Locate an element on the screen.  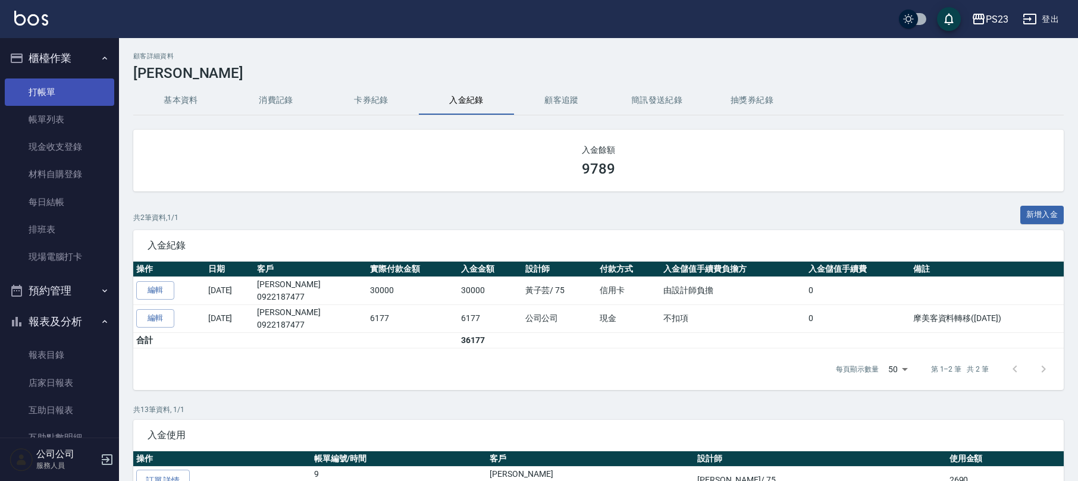
p: 每頁顯示數量 is located at coordinates (858, 370).